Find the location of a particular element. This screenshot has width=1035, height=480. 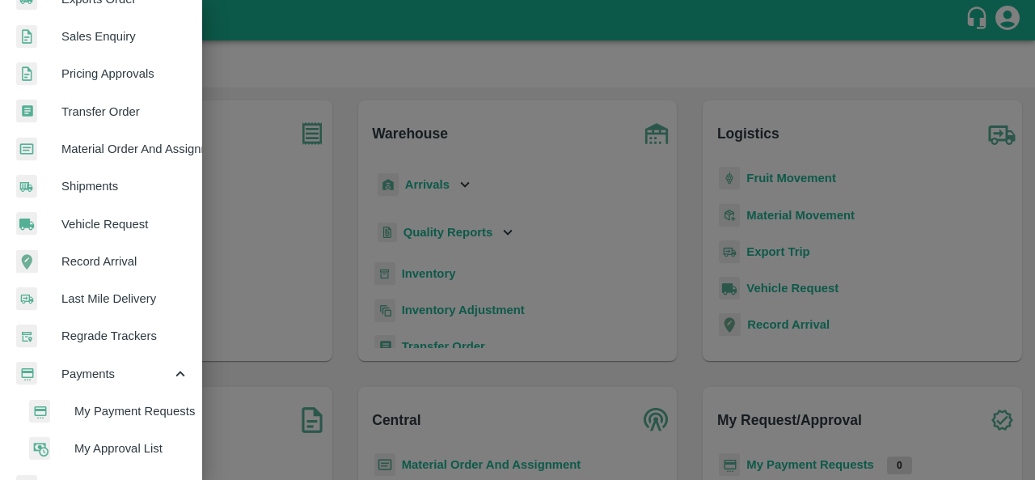

span: Vehicle Request is located at coordinates (125, 224).